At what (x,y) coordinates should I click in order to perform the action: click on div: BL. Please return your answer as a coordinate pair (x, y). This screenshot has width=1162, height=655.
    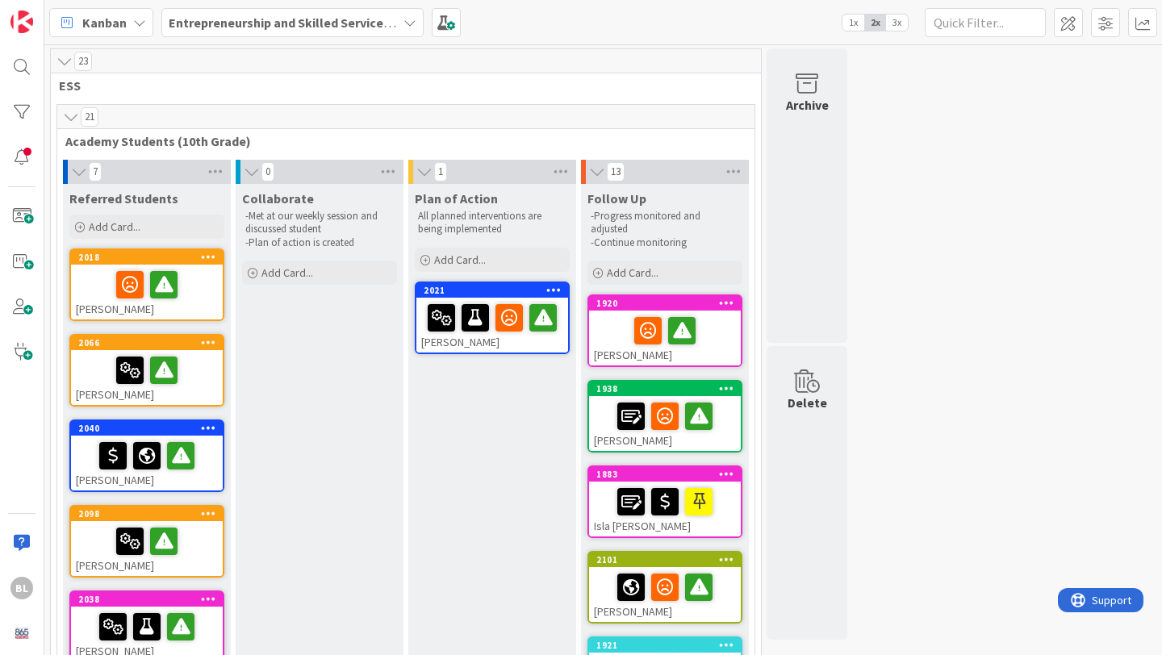
    Looking at the image, I should click on (22, 588).